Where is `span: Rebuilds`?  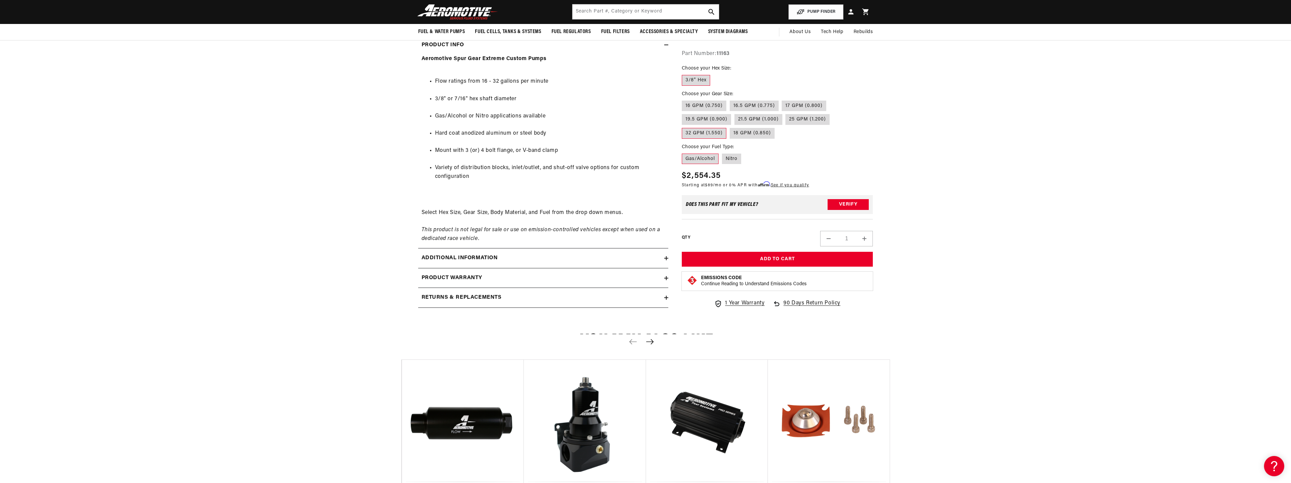
span: Rebuilds is located at coordinates (863, 32).